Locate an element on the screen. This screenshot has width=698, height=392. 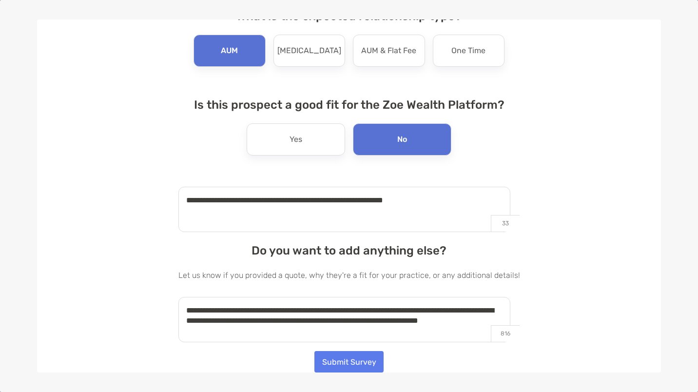
p: 33 is located at coordinates (505, 223).